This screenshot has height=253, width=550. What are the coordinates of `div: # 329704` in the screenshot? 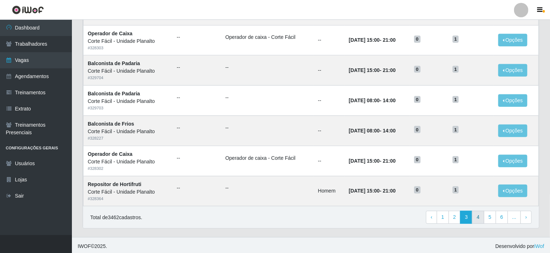 It's located at (128, 78).